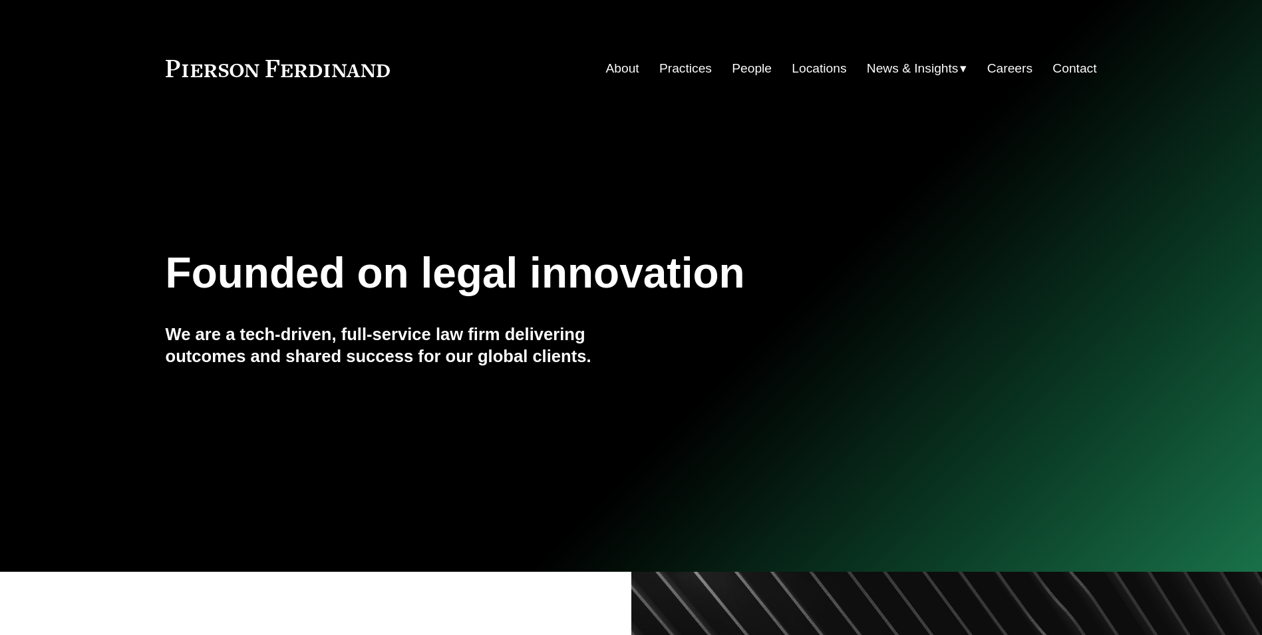 Image resolution: width=1262 pixels, height=635 pixels. What do you see at coordinates (398, 345) in the screenshot?
I see `h4: We are a tech-driven, full-service law firm delivering outcomes and shared success for our global...` at bounding box center [398, 345].